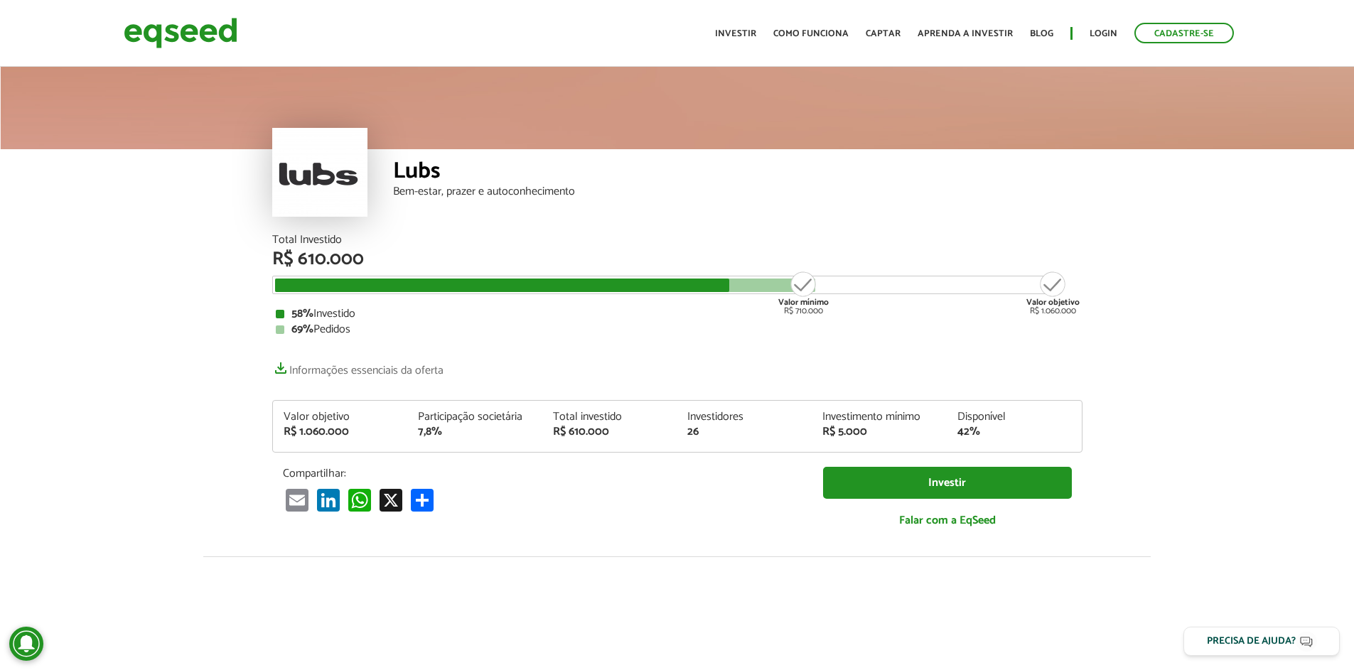  Describe the element at coordinates (357, 367) in the screenshot. I see `a: Informações essenciais da oferta` at that location.